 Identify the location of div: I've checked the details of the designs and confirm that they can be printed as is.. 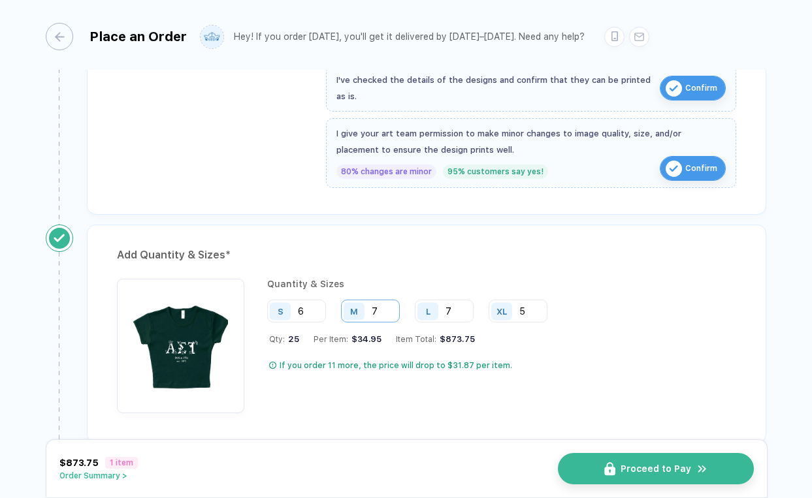
(495, 88).